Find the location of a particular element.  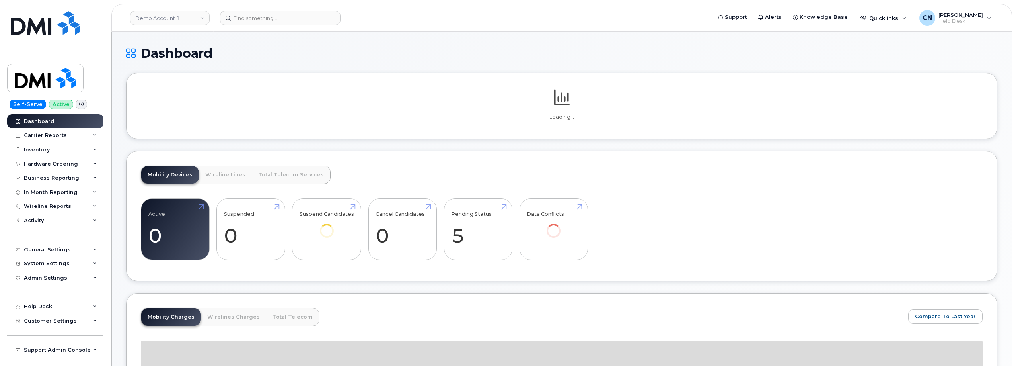

a: Mobility Charges is located at coordinates (171, 317).